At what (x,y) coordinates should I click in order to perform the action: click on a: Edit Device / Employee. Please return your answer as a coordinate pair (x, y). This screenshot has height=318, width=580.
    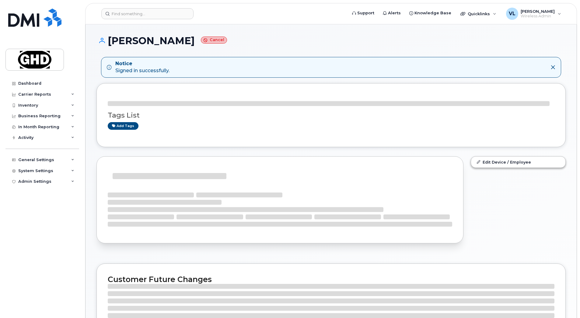
    Looking at the image, I should click on (518, 162).